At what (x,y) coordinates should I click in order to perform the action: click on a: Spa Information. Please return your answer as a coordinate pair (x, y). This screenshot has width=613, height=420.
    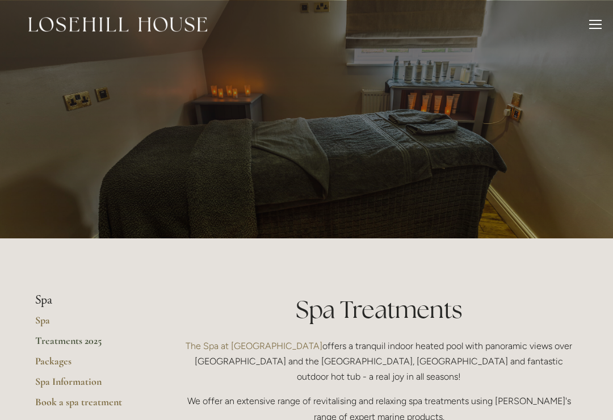
    Looking at the image, I should click on (89, 385).